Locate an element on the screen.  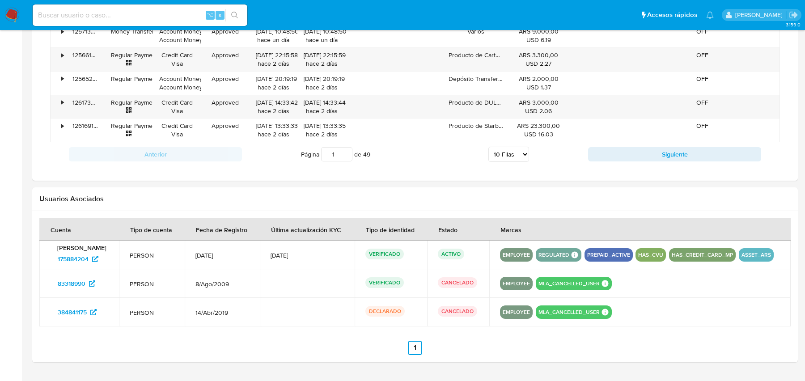
input: Buscar usuario o caso... is located at coordinates (140, 15).